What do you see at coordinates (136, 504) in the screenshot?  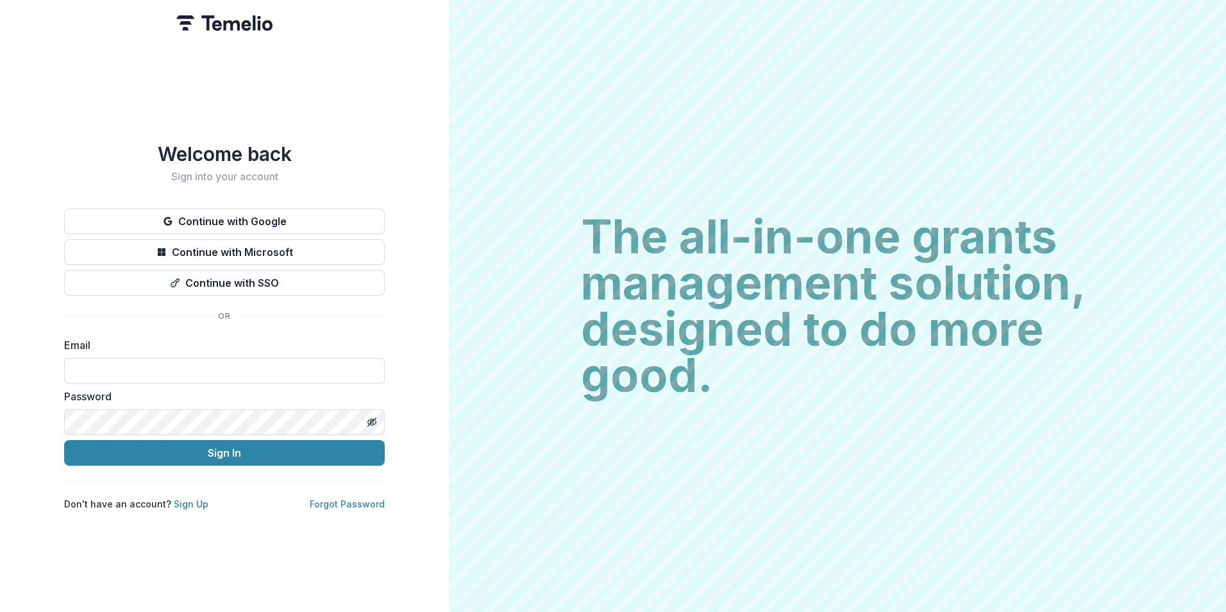 I see `p: Don't have an account?` at bounding box center [136, 504].